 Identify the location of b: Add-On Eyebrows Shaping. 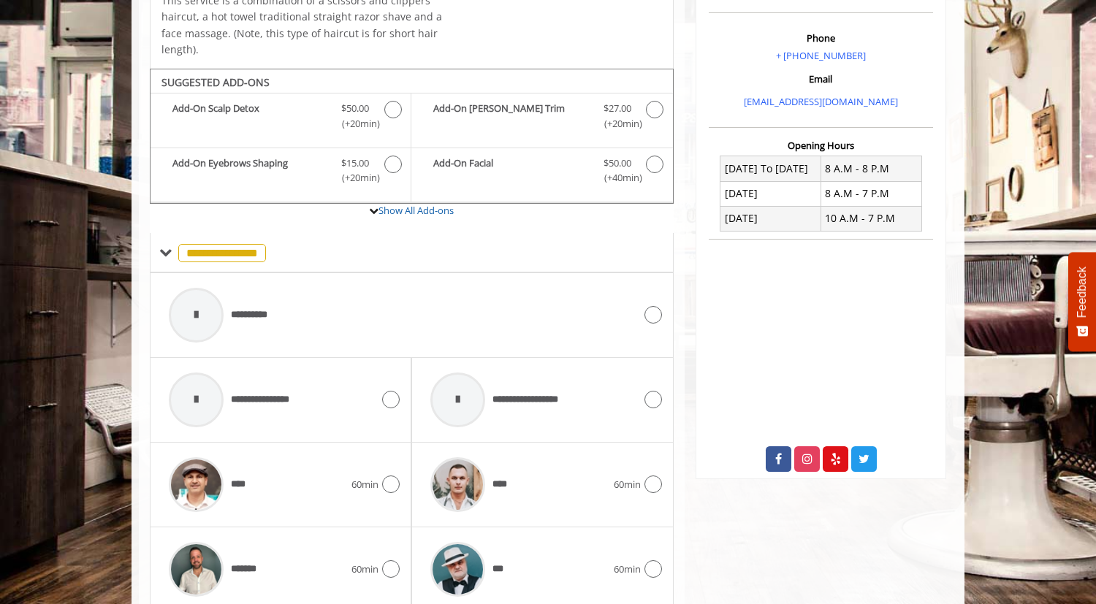
(249, 171).